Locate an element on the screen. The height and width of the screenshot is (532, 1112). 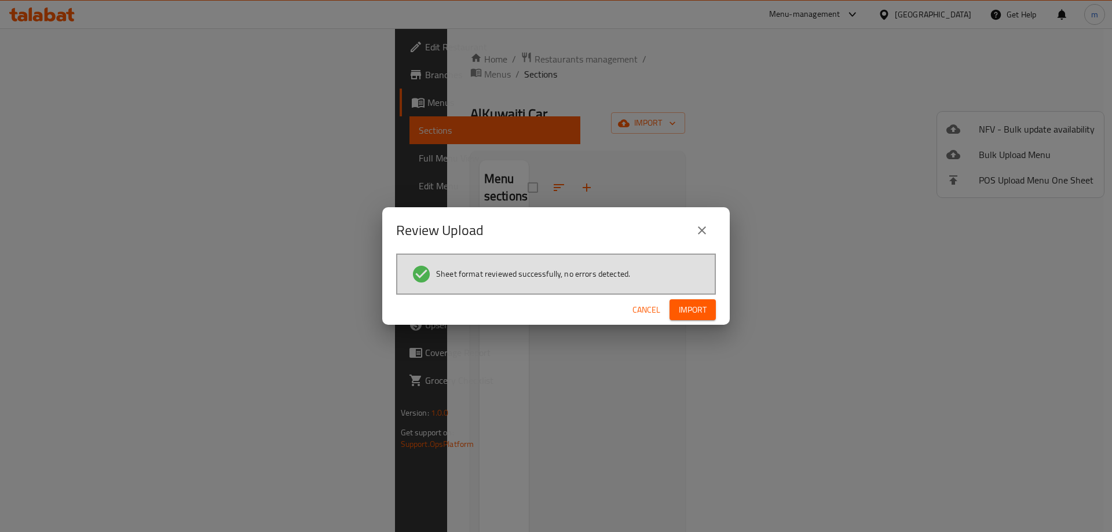
button: Cancel is located at coordinates (646, 310).